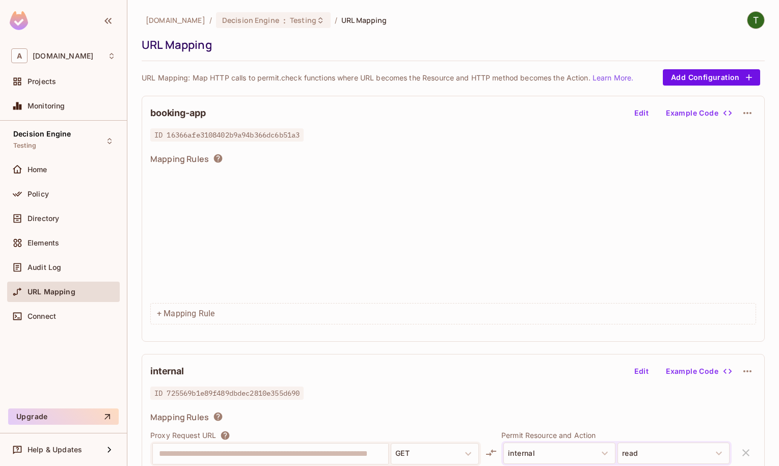  Describe the element at coordinates (450, 45) in the screenshot. I see `div: URL Mapping` at that location.